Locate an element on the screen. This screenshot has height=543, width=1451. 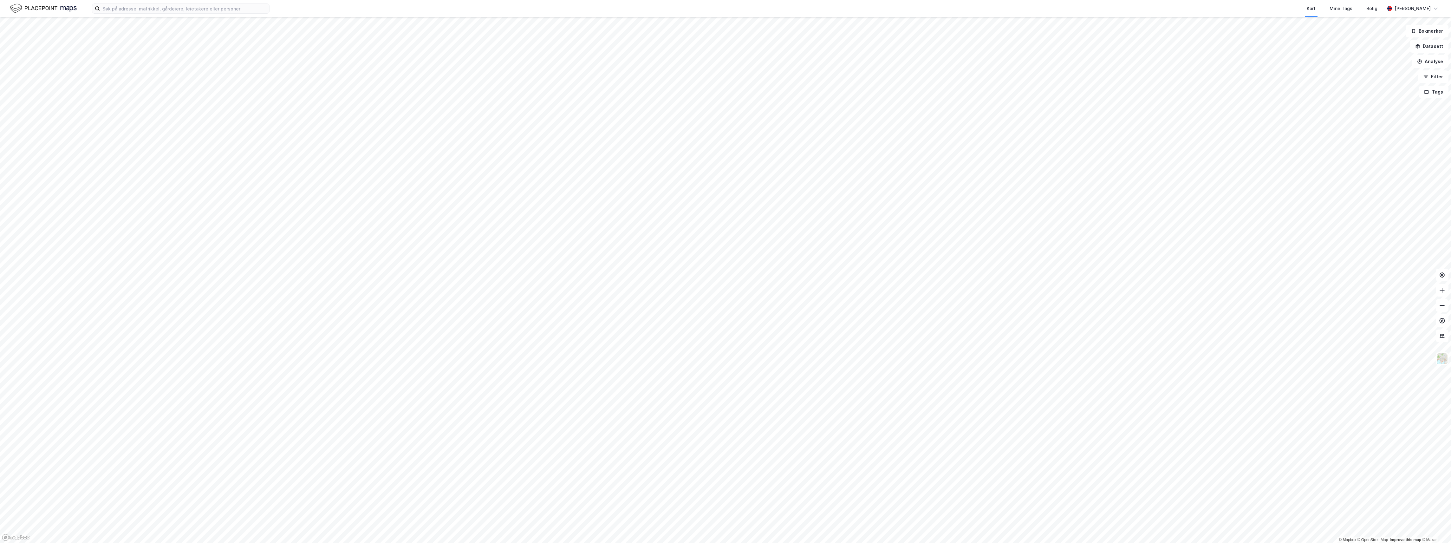
div: Kart is located at coordinates (1312, 9).